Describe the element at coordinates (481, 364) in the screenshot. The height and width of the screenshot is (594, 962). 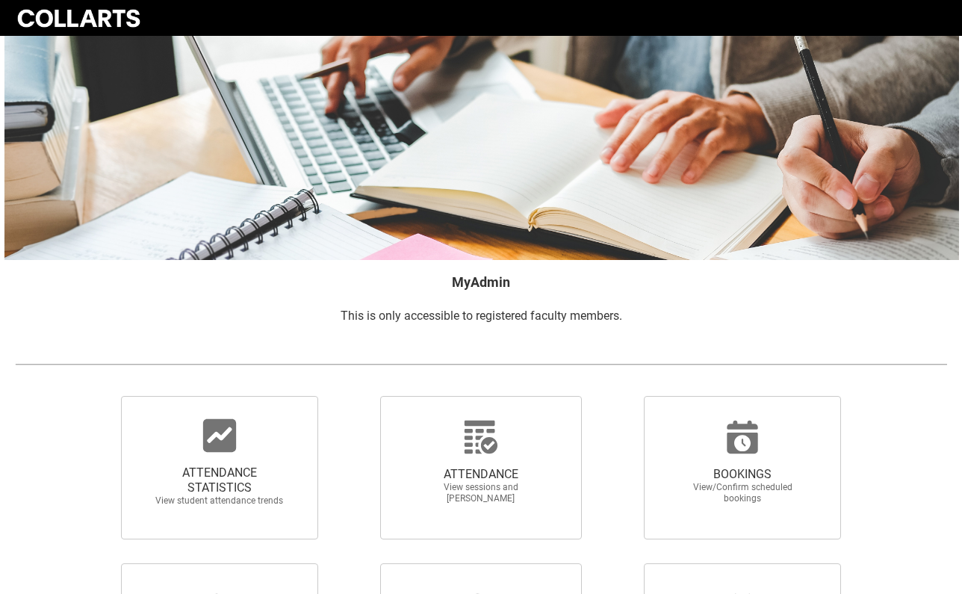
I see `img: REDU_GREY_LINE` at that location.